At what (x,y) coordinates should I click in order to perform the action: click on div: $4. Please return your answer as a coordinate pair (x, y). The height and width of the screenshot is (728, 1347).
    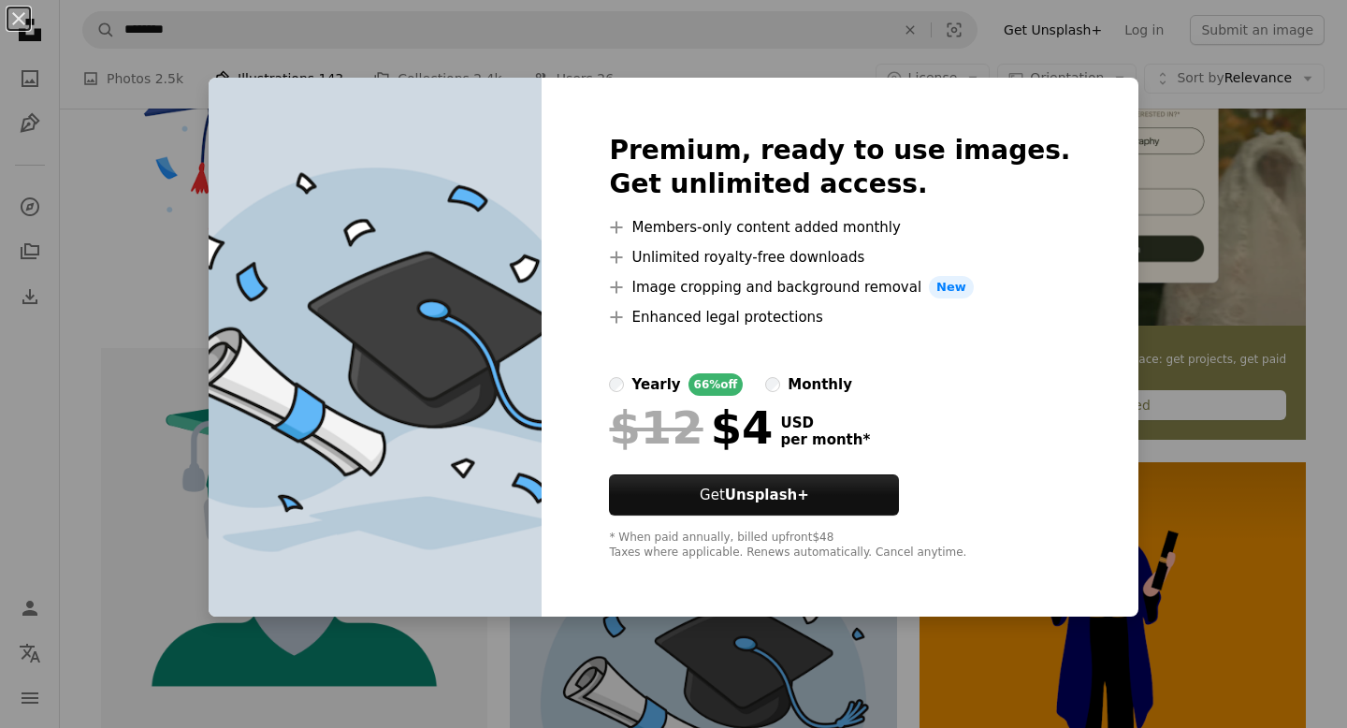
    Looking at the image, I should click on (690, 428).